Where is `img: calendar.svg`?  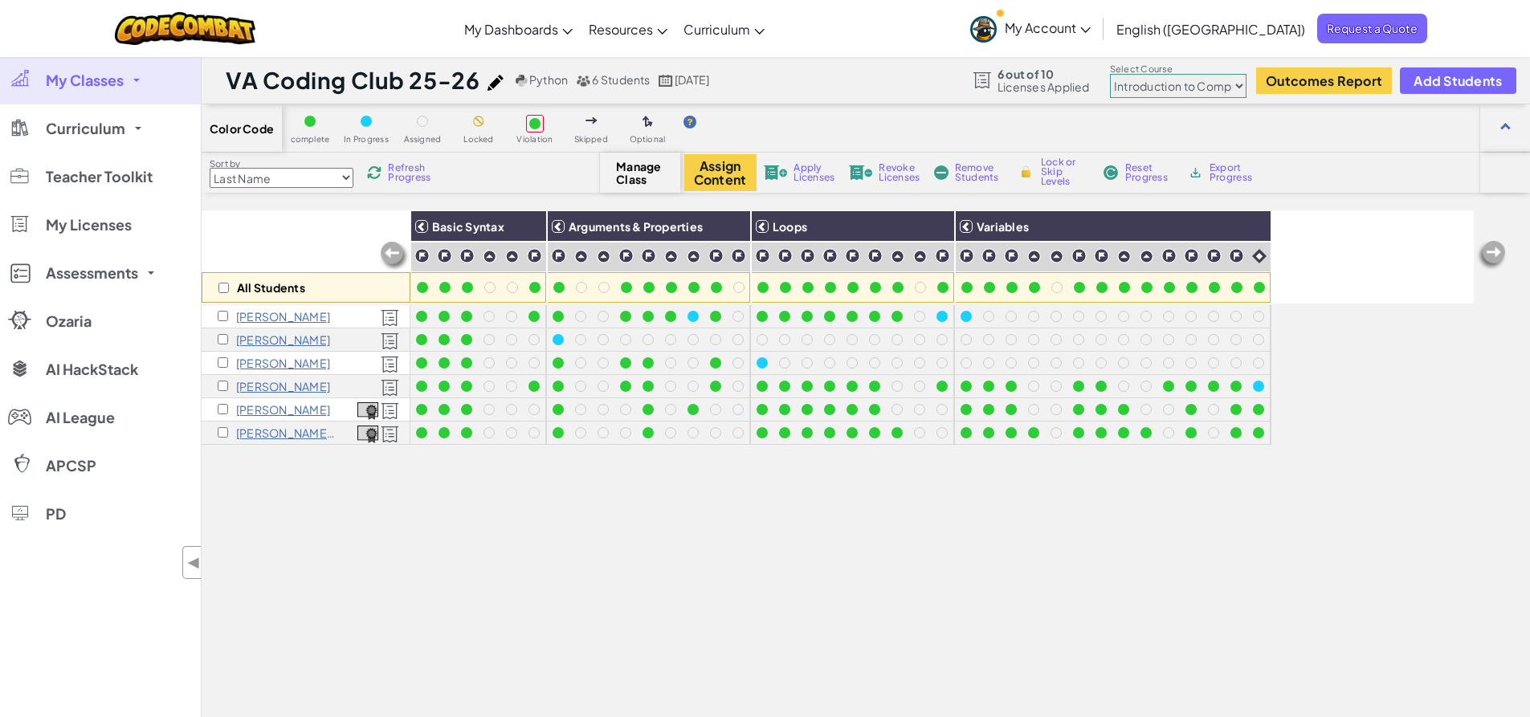
img: calendar.svg is located at coordinates (666, 80).